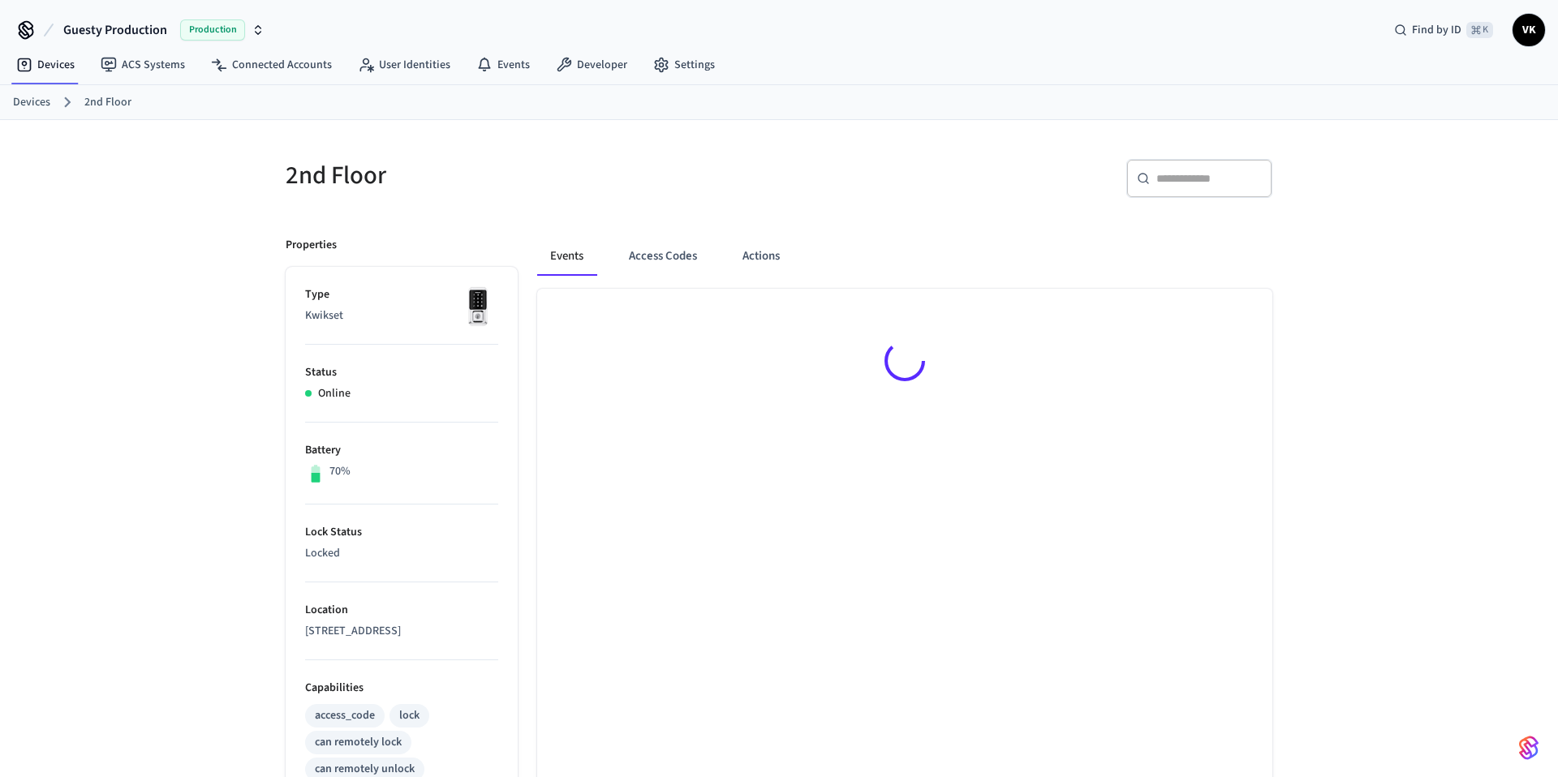 The height and width of the screenshot is (777, 1558). What do you see at coordinates (311, 245) in the screenshot?
I see `p: Properties` at bounding box center [311, 245].